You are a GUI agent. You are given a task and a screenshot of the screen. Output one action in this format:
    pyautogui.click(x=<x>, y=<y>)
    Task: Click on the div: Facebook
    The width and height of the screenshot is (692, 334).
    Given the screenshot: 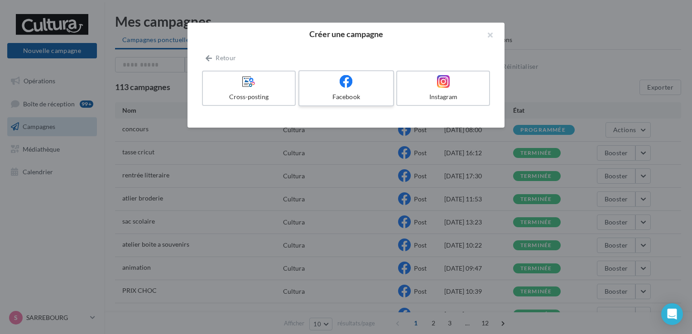 What is the action you would take?
    pyautogui.click(x=346, y=97)
    